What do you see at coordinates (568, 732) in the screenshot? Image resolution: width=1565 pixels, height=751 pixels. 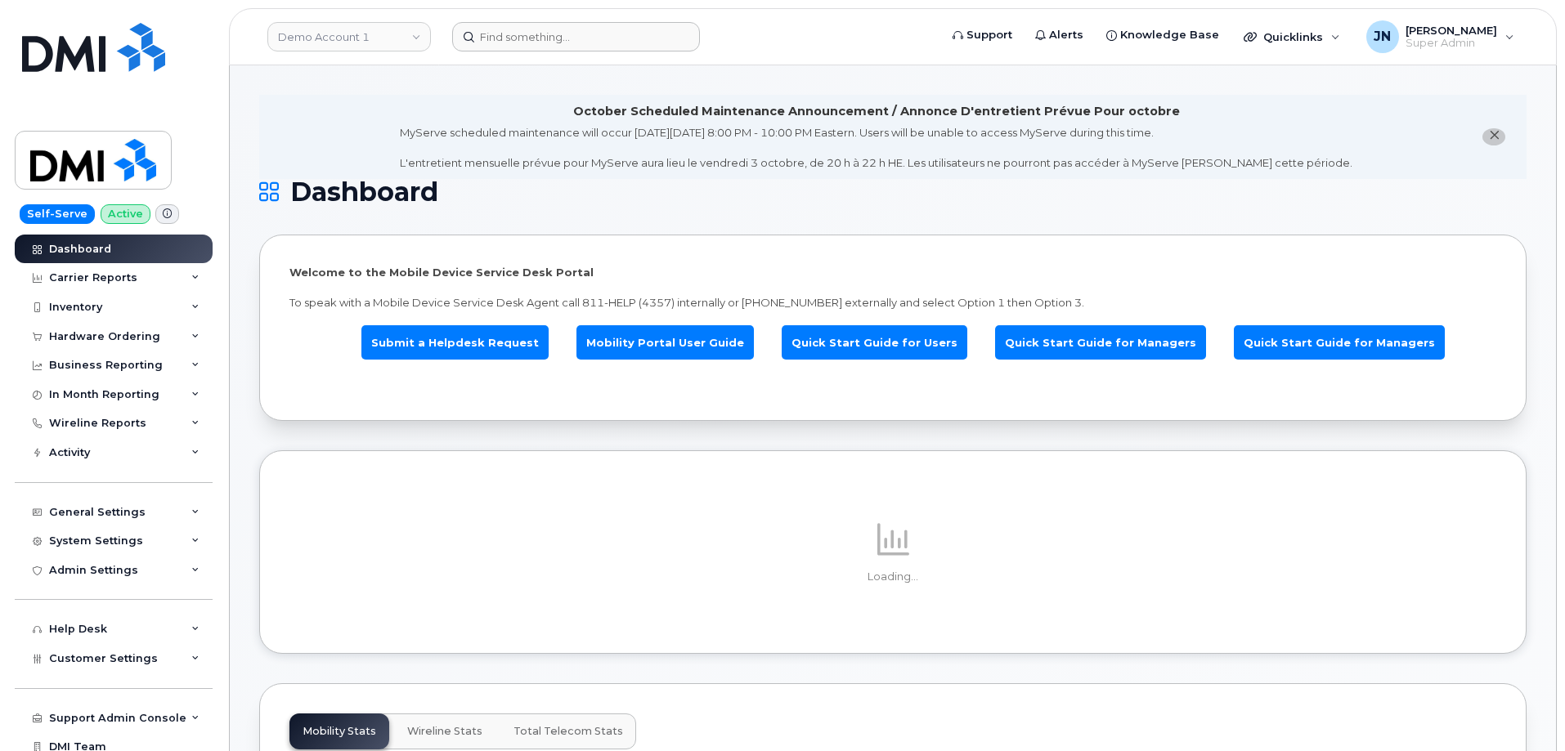 I see `span: Total Telecom Stats` at bounding box center [568, 732].